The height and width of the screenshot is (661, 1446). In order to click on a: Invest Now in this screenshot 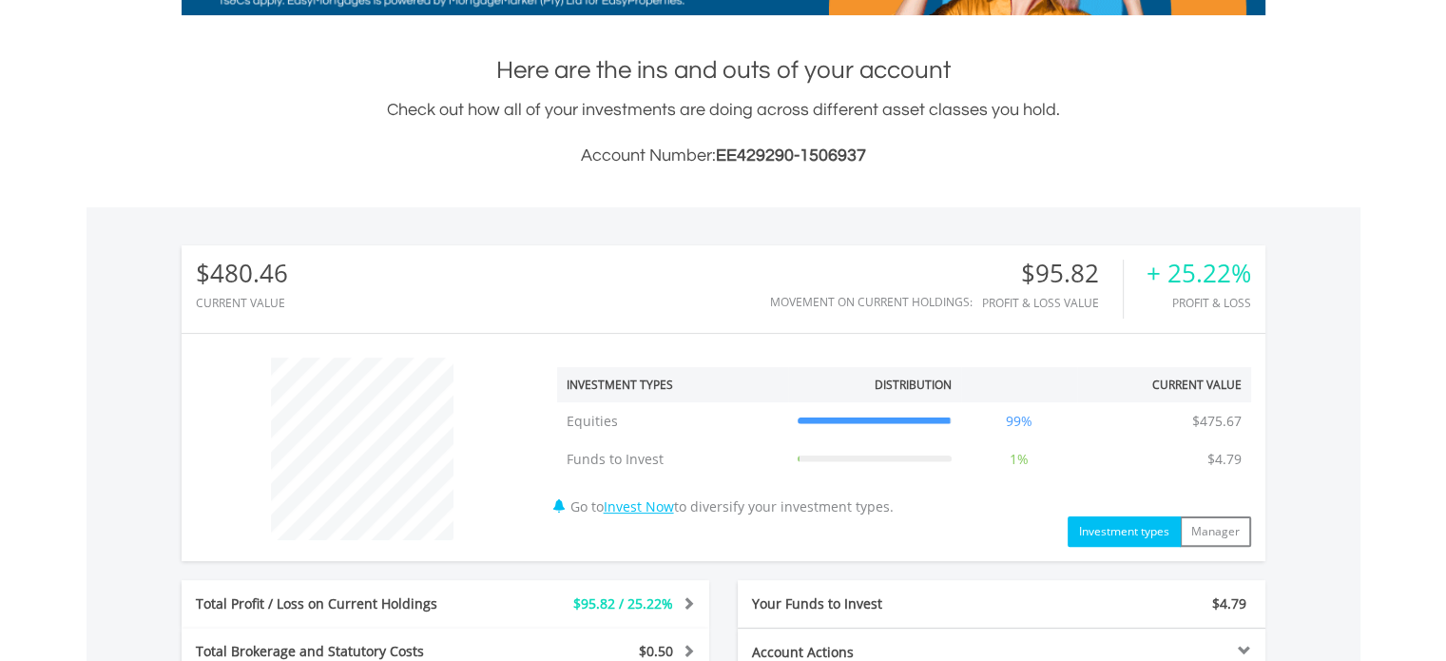, I will do `click(639, 506)`.